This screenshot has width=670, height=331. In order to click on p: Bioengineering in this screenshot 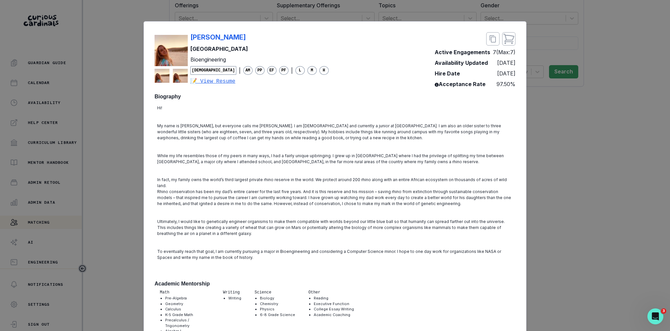, I will do `click(260, 60)`.